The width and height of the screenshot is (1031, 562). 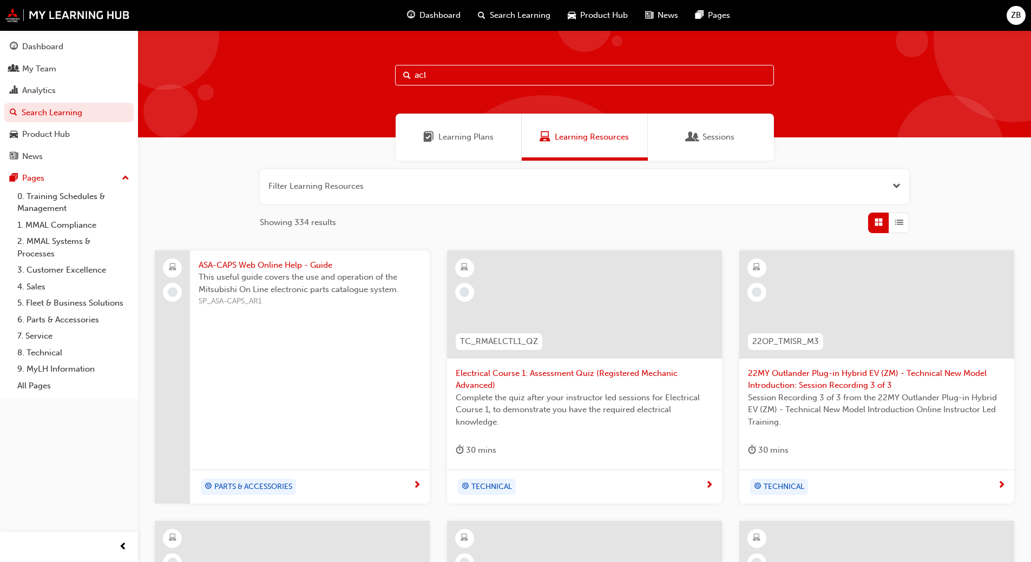 What do you see at coordinates (712, 15) in the screenshot?
I see `a: pages-iconPages` at bounding box center [712, 15].